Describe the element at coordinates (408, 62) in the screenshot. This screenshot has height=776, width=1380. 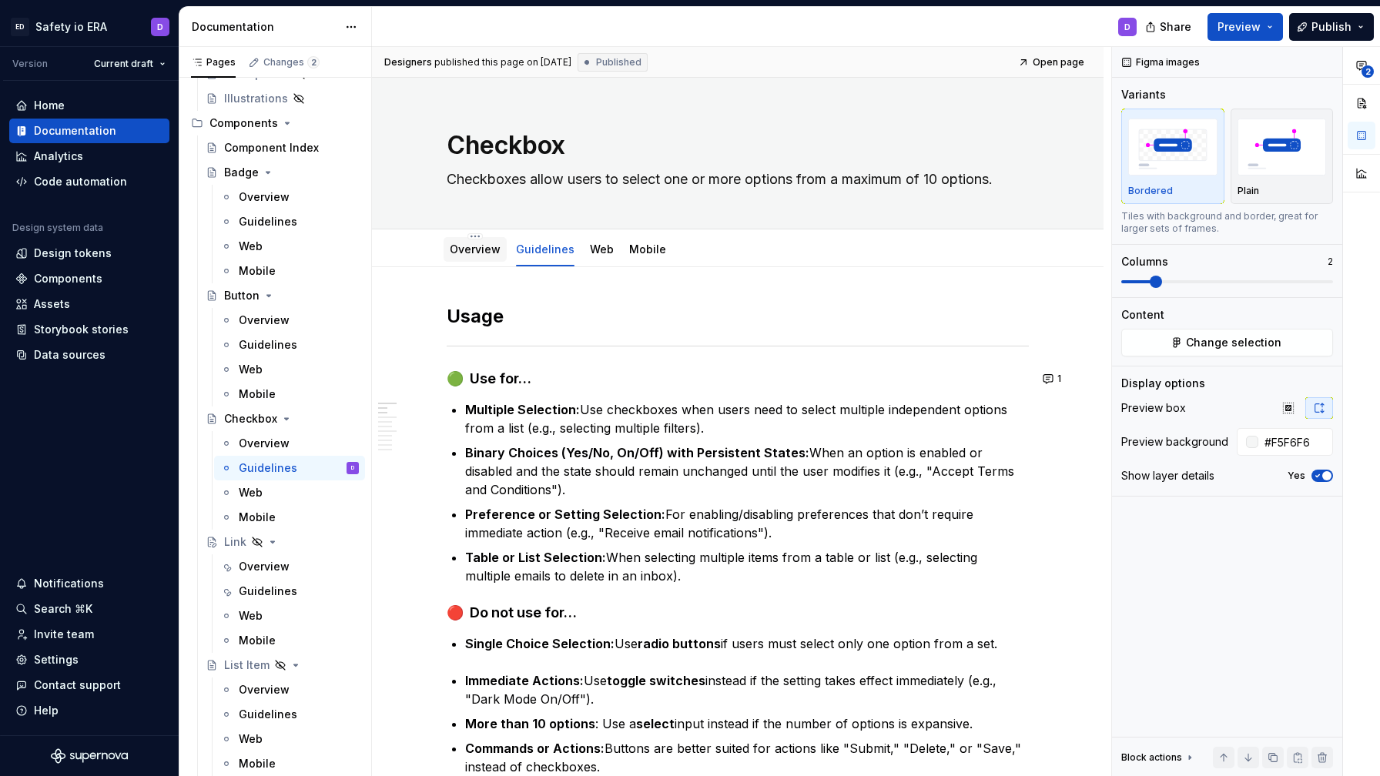
I see `span: Designers` at that location.